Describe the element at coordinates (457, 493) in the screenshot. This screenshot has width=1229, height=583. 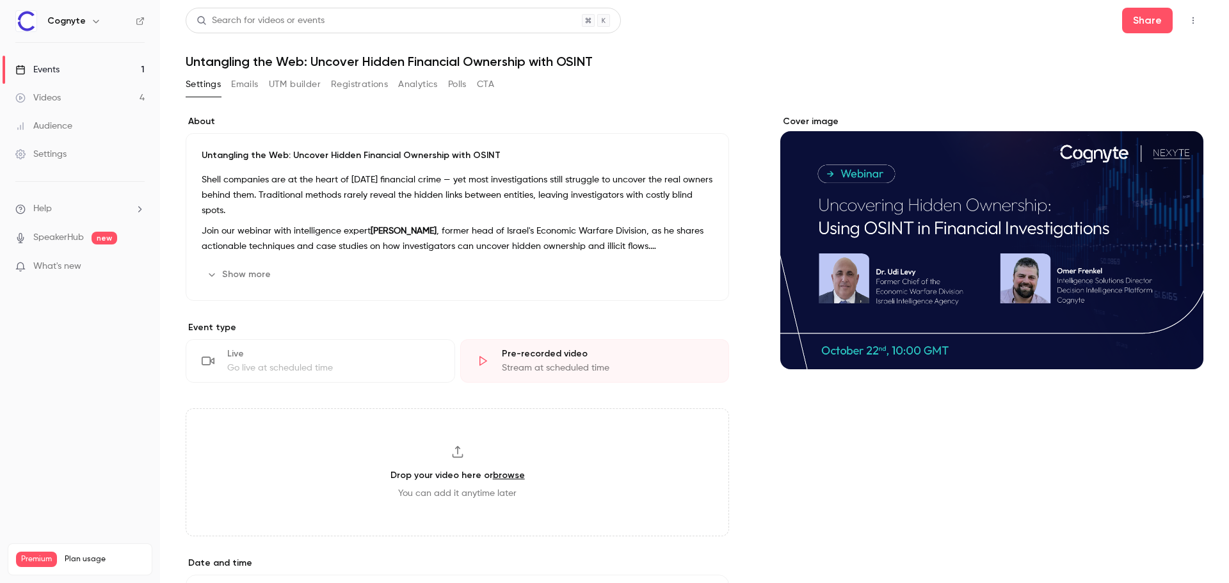
I see `span: You can add it anytime later` at that location.